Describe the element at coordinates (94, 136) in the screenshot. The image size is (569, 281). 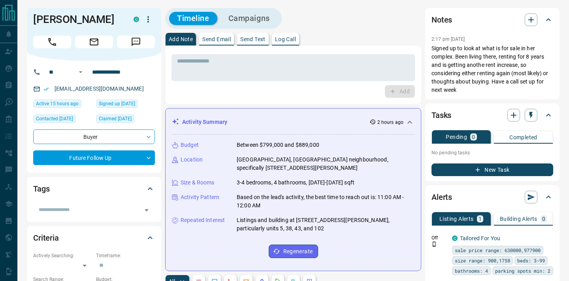
I see `div: Buyer` at that location.